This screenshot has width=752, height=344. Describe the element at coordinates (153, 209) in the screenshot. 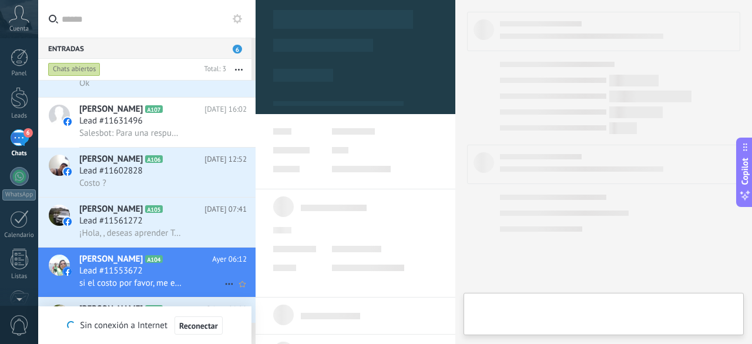

I see `span: A105` at that location.